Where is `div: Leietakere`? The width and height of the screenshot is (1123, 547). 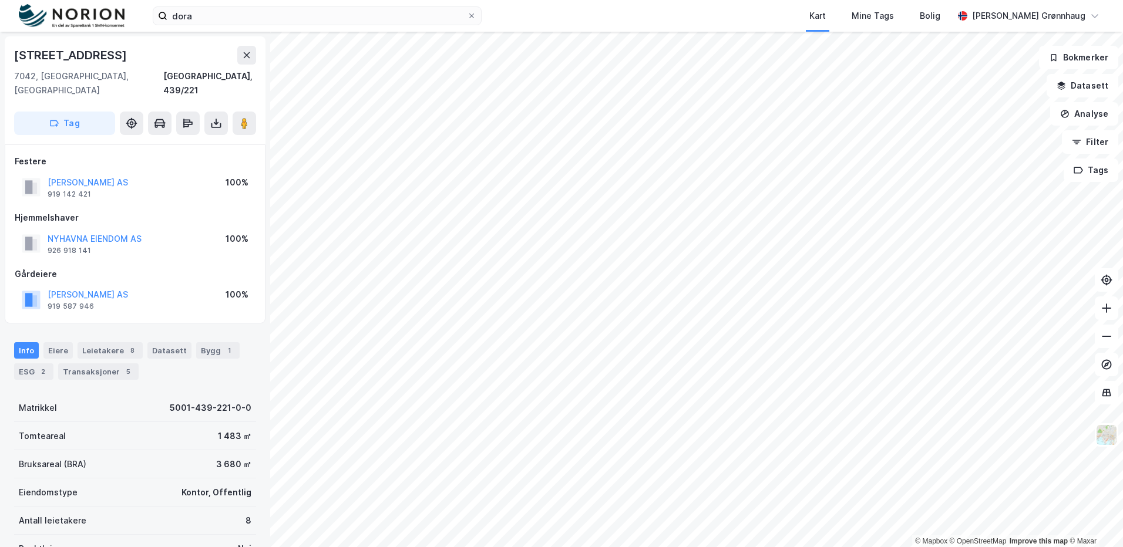
div: Leietakere is located at coordinates (110, 351).